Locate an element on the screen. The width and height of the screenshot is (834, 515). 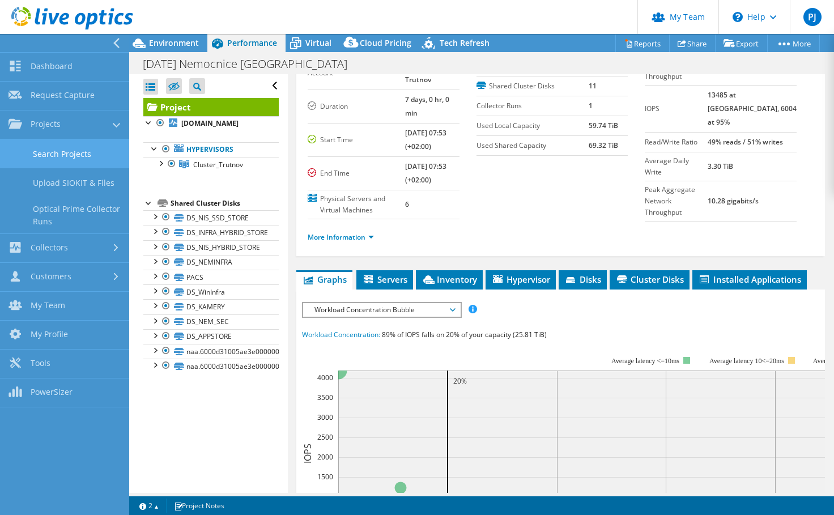
label: Average Daily Write is located at coordinates (676, 167).